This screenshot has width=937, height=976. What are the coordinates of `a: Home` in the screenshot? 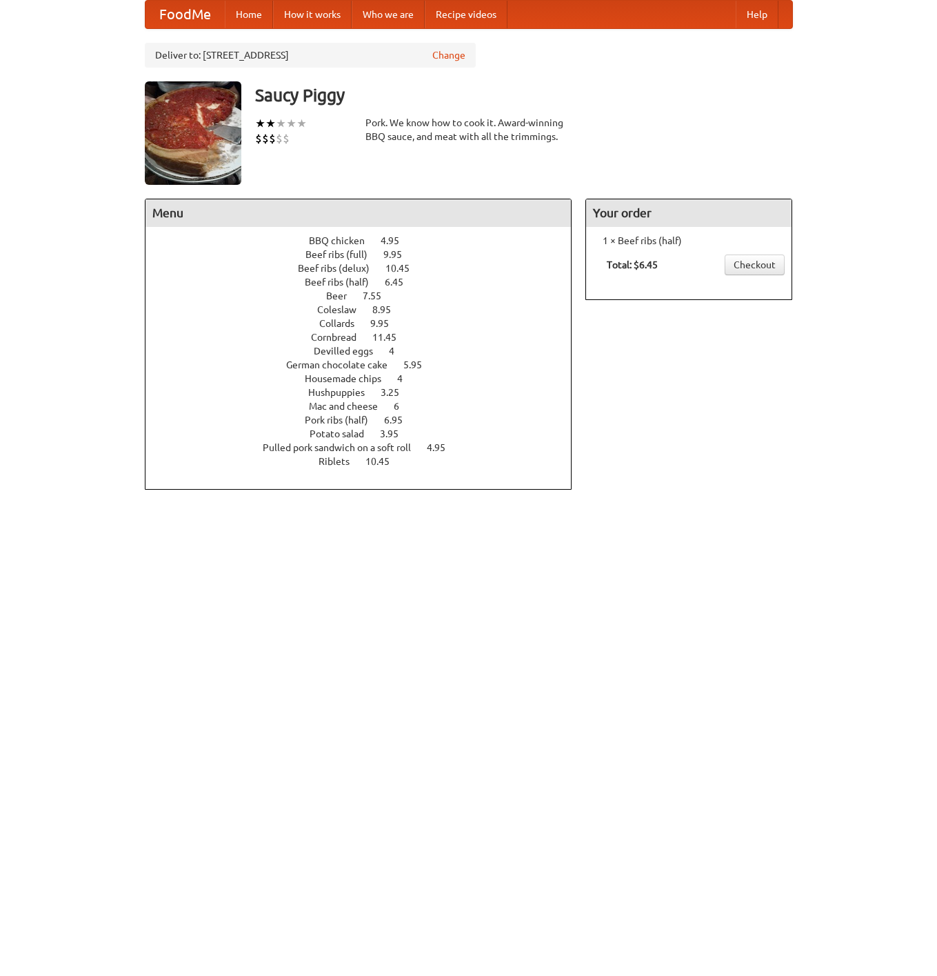 It's located at (249, 14).